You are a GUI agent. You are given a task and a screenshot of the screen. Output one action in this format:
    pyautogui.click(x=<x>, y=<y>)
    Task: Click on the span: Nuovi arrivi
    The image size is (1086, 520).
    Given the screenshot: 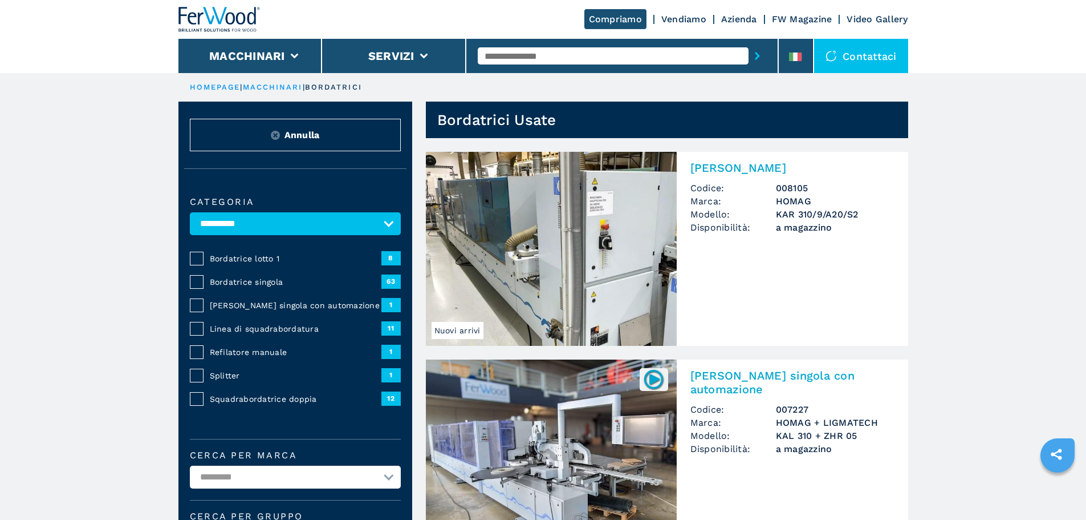 What is the action you would take?
    pyautogui.click(x=457, y=330)
    